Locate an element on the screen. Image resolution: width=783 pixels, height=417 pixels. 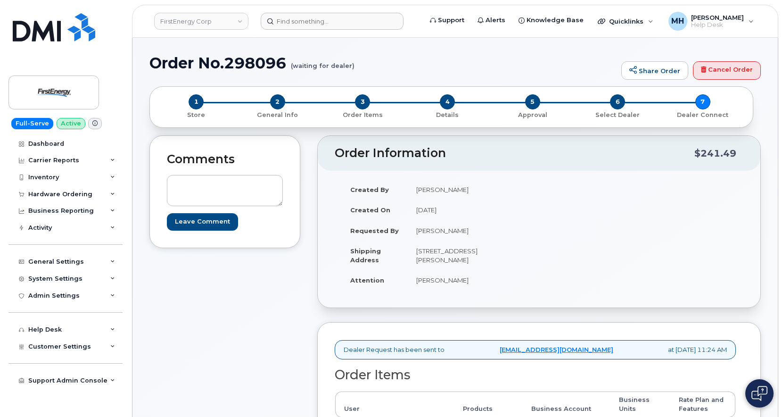
input: Leave Comment is located at coordinates (202, 222).